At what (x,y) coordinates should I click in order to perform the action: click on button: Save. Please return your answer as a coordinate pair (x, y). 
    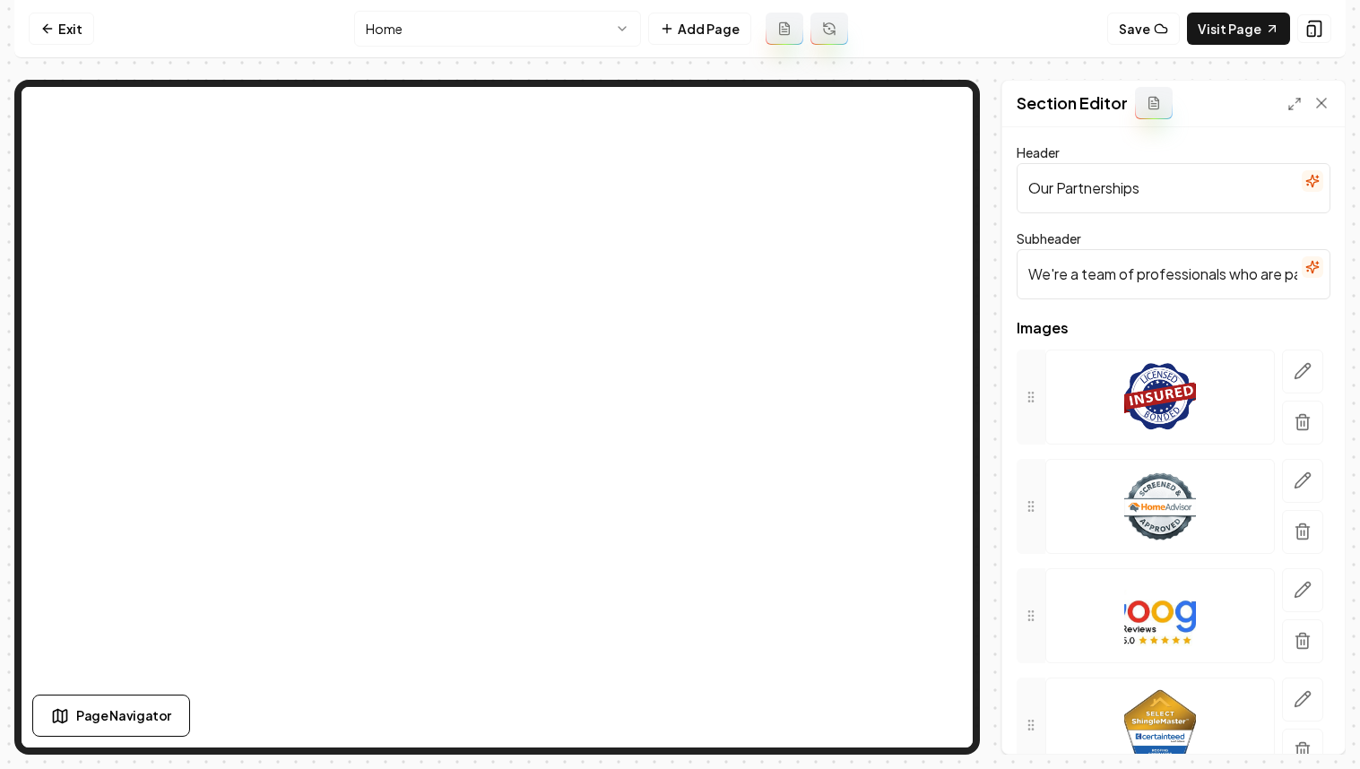
    Looking at the image, I should click on (1143, 29).